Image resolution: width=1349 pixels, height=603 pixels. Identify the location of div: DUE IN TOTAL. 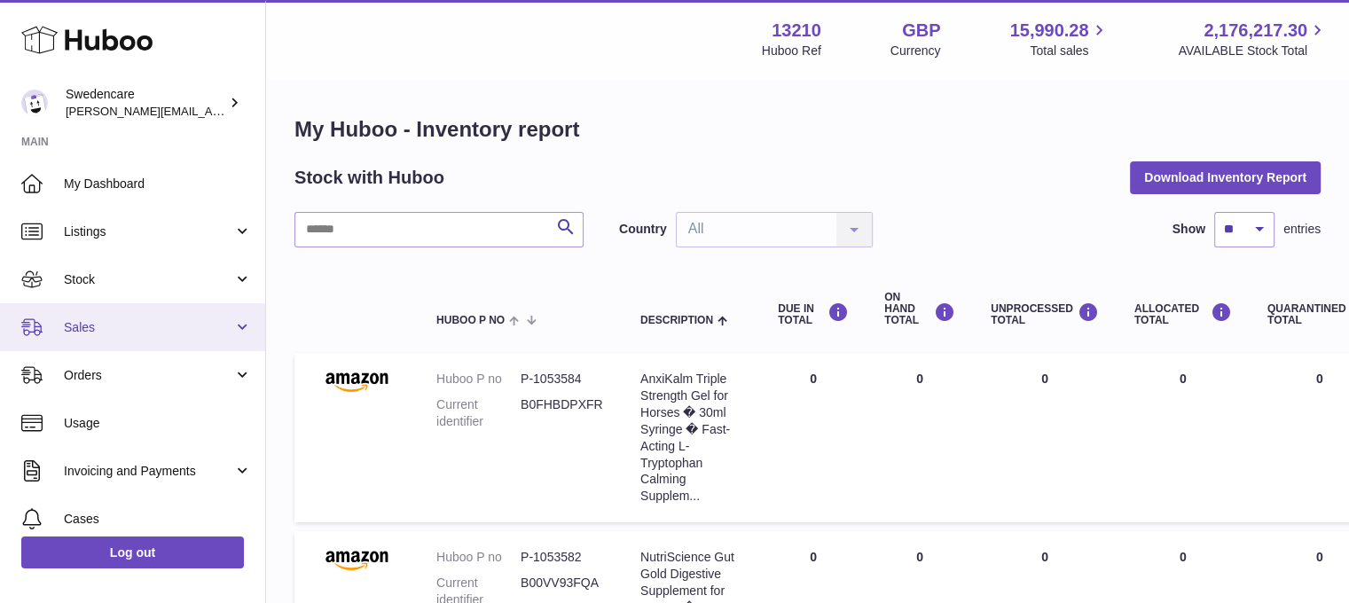
(813, 314).